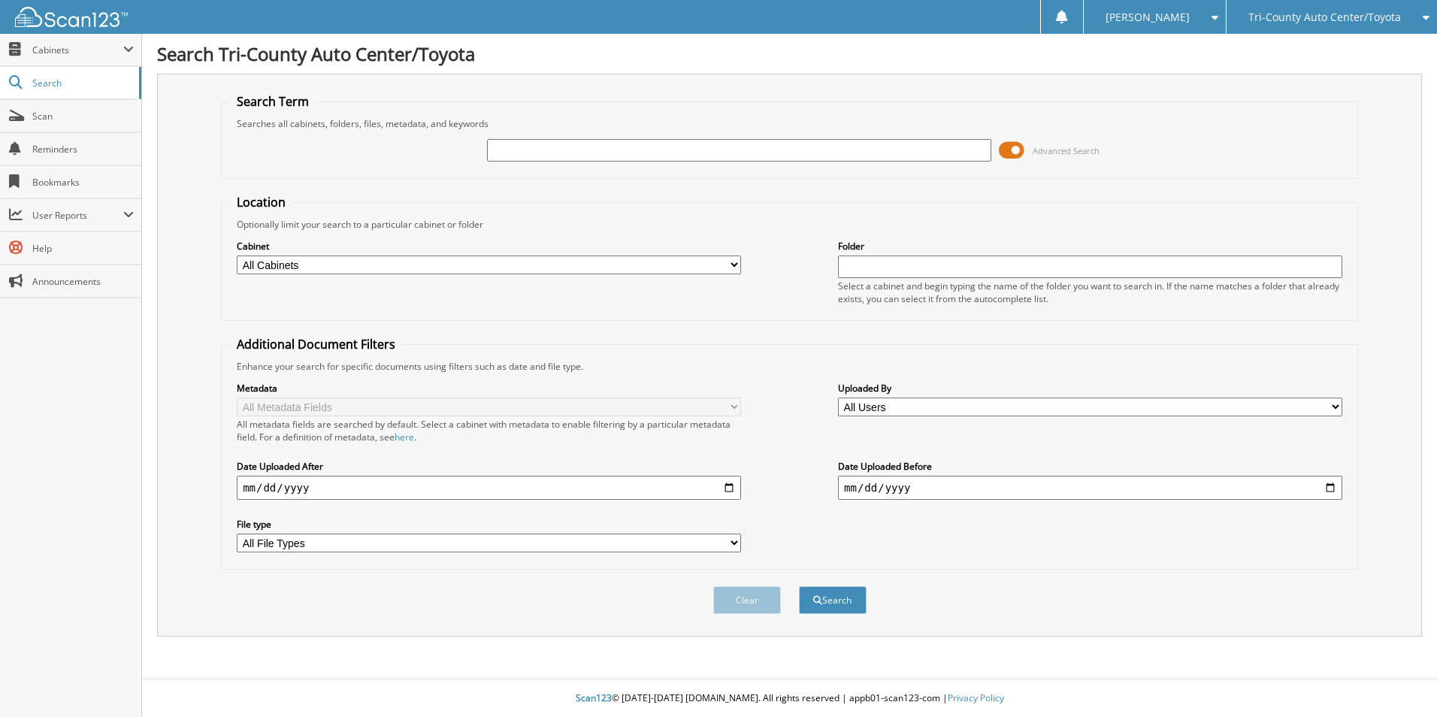 Image resolution: width=1437 pixels, height=717 pixels. Describe the element at coordinates (489, 488) in the screenshot. I see `input: start` at that location.